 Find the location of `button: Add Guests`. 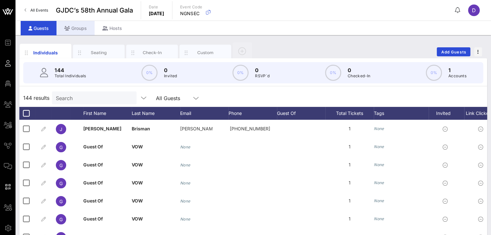

button: Add Guests is located at coordinates (453, 52).